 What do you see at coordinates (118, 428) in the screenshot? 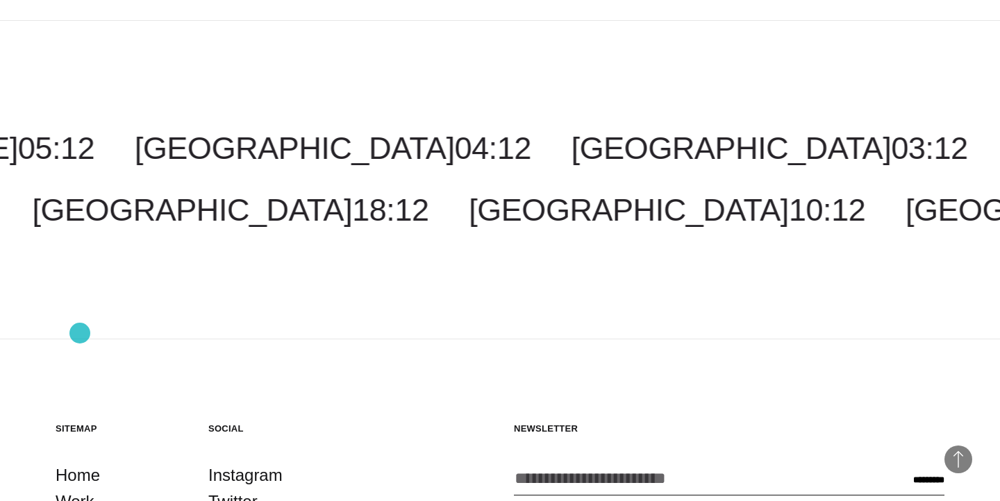
I see `h5: Sitemap` at bounding box center [118, 428].